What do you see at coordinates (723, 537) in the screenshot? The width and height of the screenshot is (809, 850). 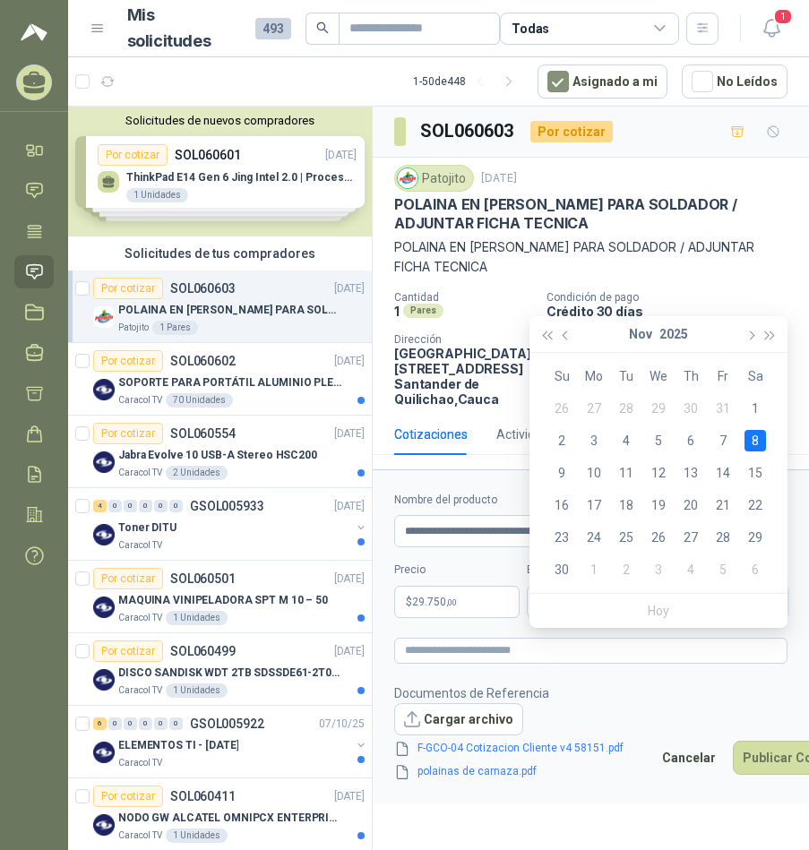 I see `div: 28` at bounding box center [723, 537].